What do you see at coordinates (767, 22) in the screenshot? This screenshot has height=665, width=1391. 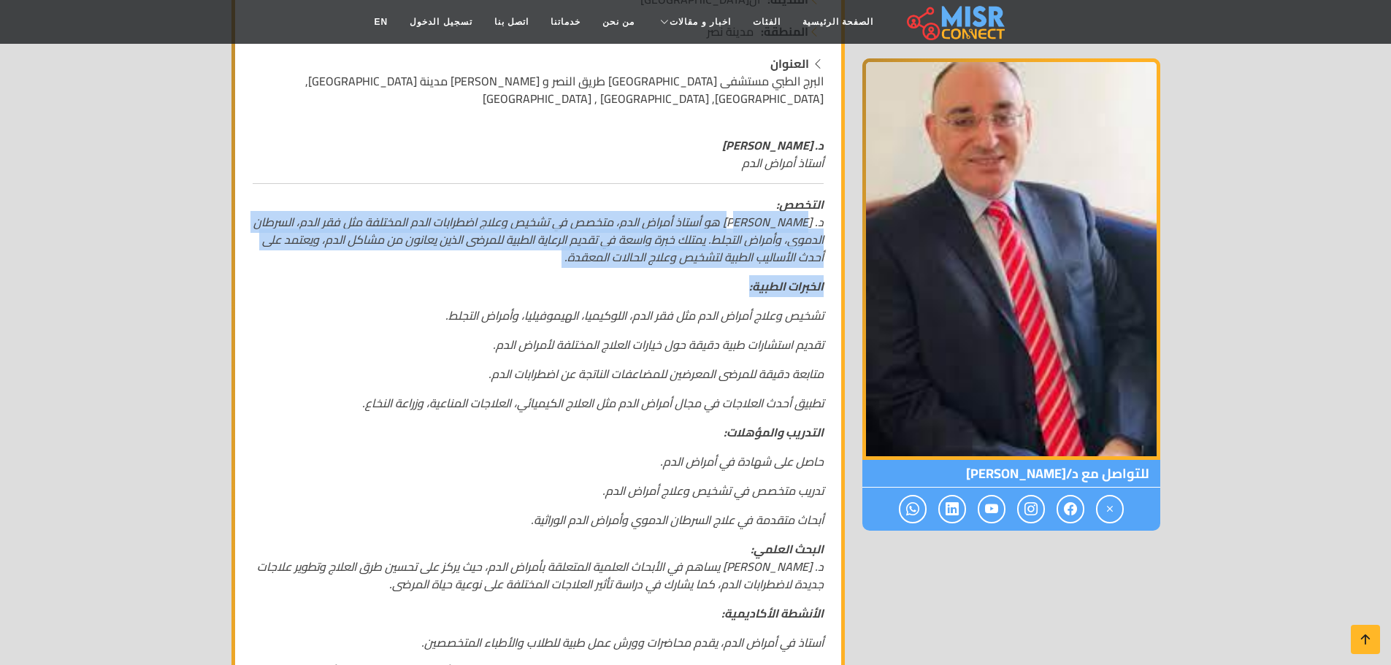 I see `a: الفئات` at bounding box center [767, 22].